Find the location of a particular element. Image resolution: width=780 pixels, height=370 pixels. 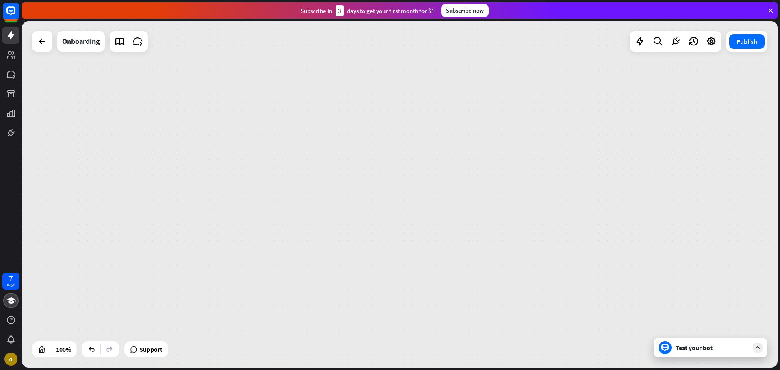

div: 7 is located at coordinates (11, 278).